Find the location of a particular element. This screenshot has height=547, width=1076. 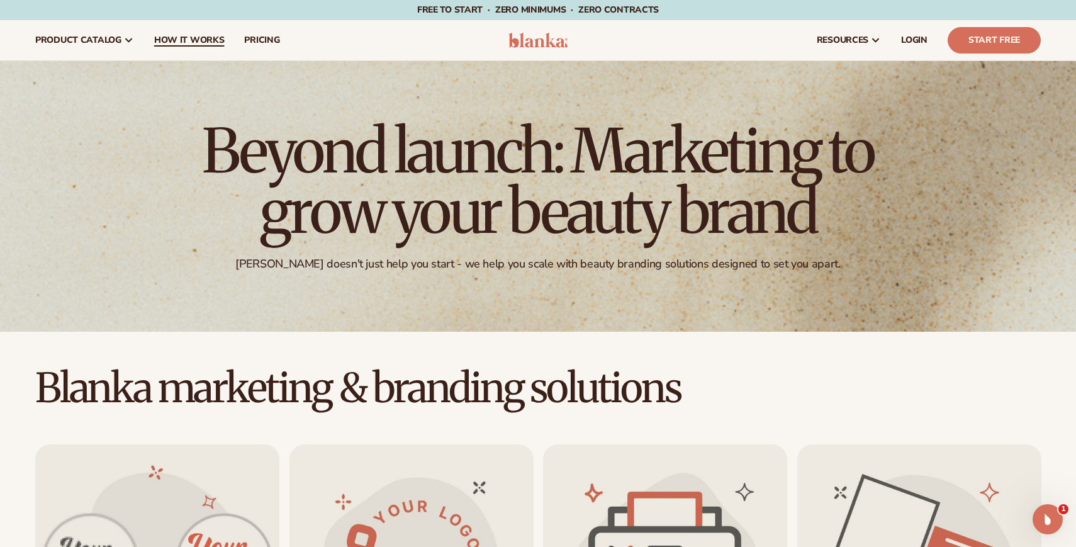

span: Free to start · ZERO minimums · ZERO contracts is located at coordinates (538, 9).